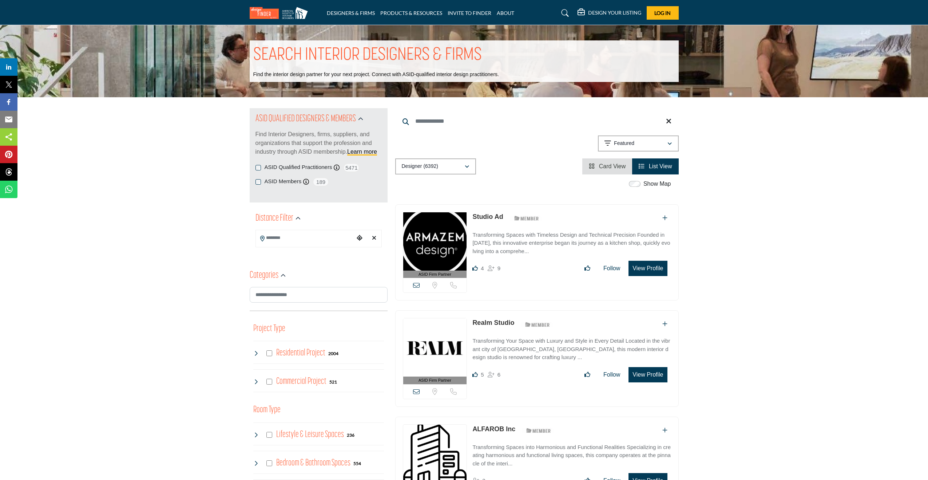 The height and width of the screenshot is (480, 928). Describe the element at coordinates (493, 322) in the screenshot. I see `p: Realm Studio` at that location.